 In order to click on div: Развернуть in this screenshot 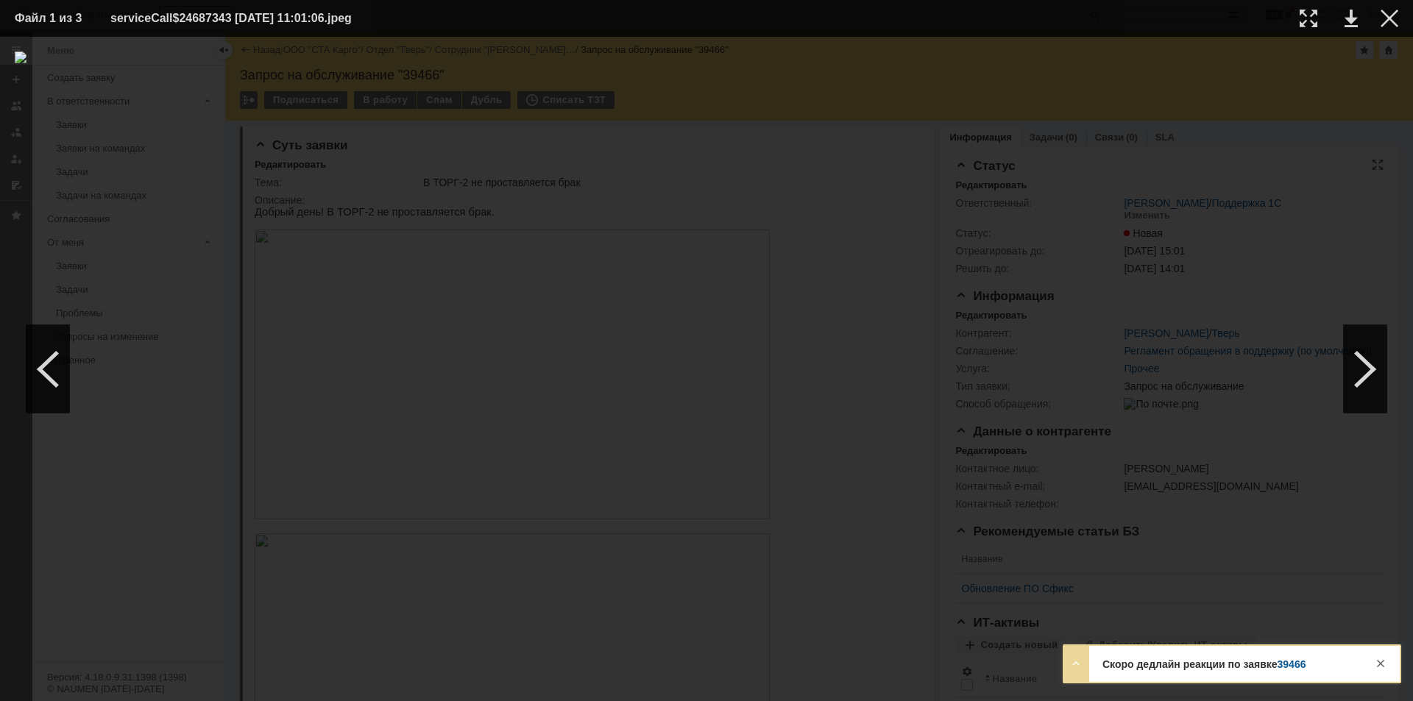, I will do `click(1076, 664)`.